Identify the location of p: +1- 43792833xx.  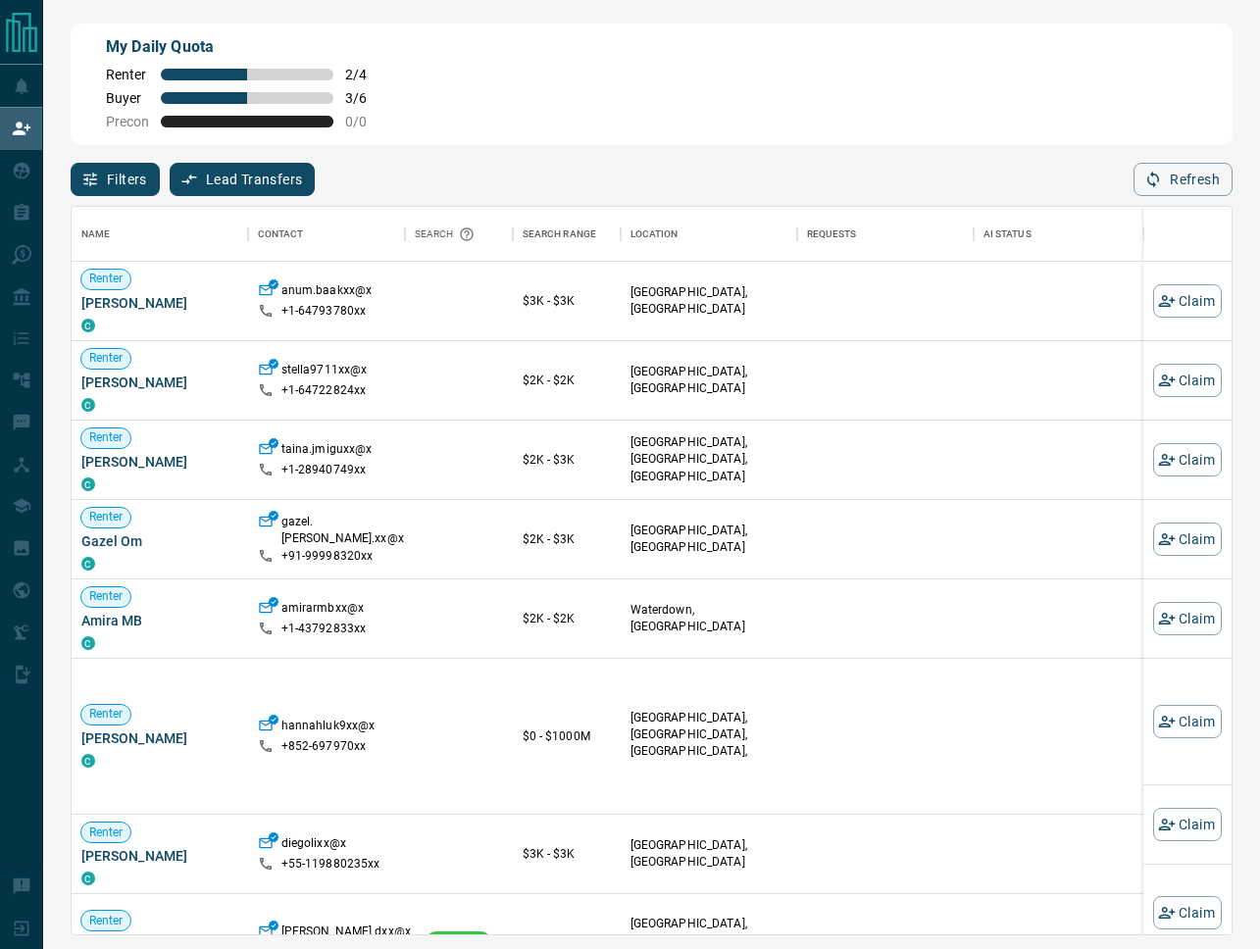
(324, 629).